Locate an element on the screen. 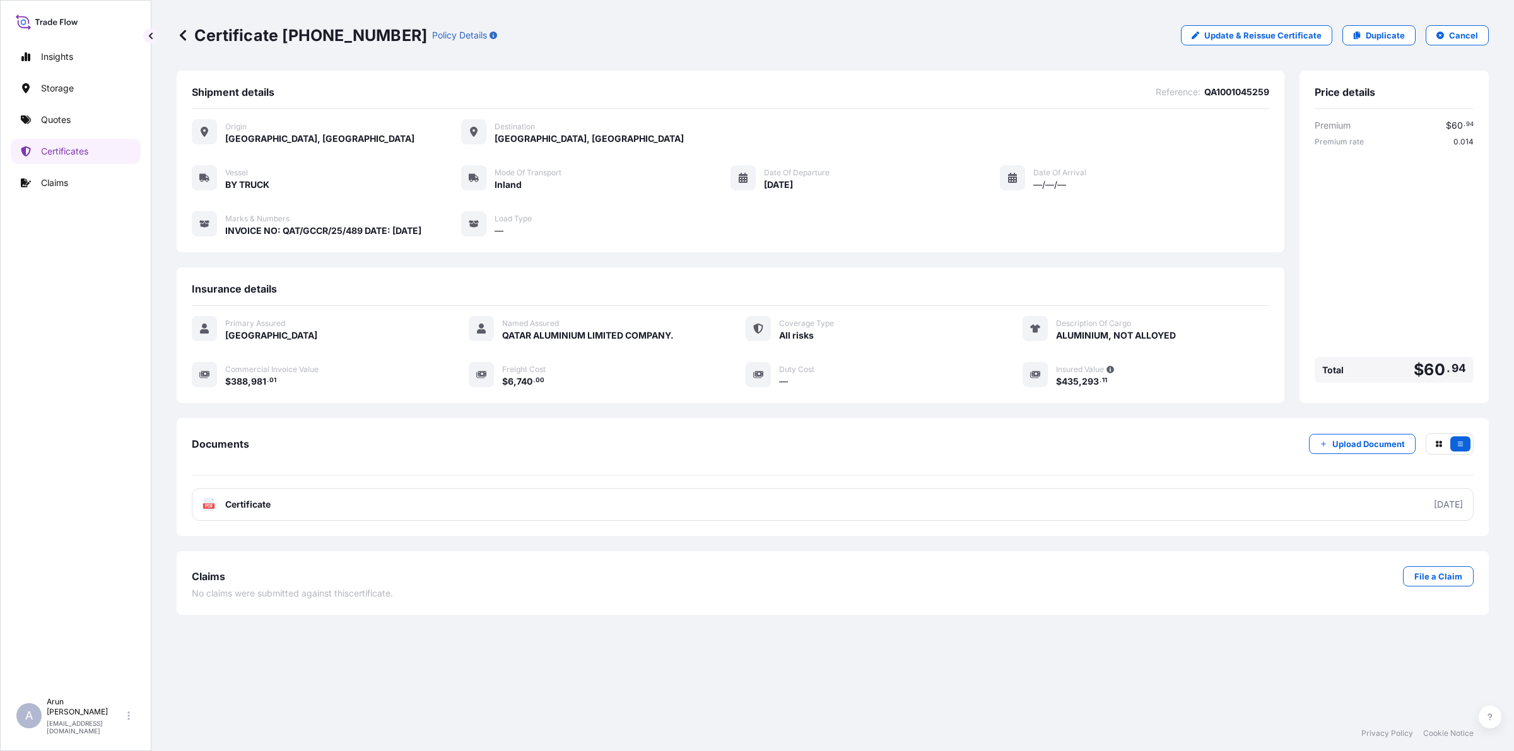  span: Description Of Cargo is located at coordinates (1093, 324).